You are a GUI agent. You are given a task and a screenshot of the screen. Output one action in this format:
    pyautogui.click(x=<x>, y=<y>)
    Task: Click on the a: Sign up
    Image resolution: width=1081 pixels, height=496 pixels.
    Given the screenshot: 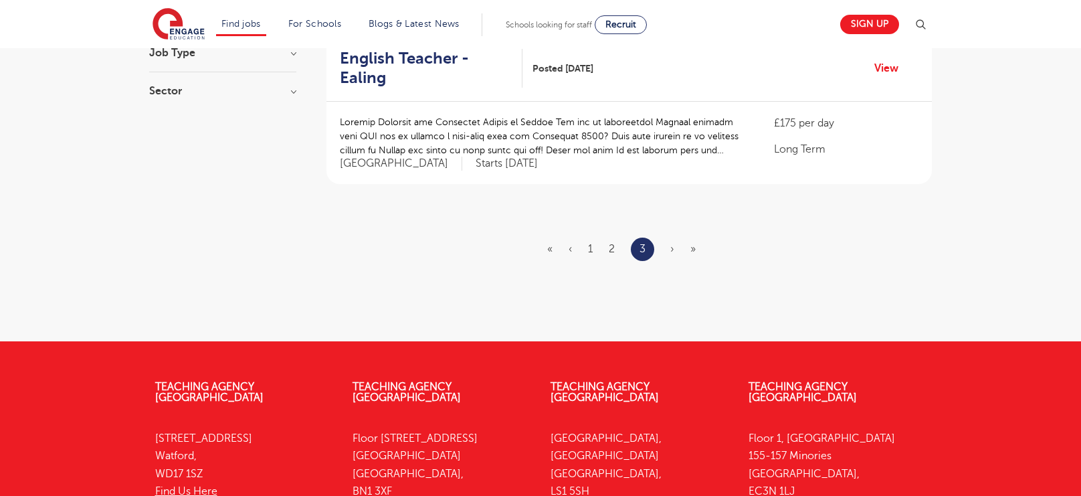 What is the action you would take?
    pyautogui.click(x=869, y=24)
    